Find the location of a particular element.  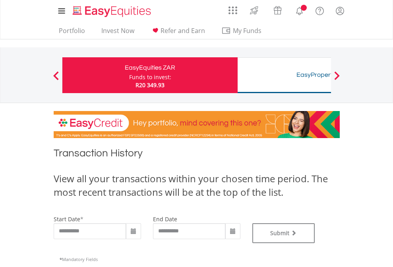

label: end date is located at coordinates (165, 218).